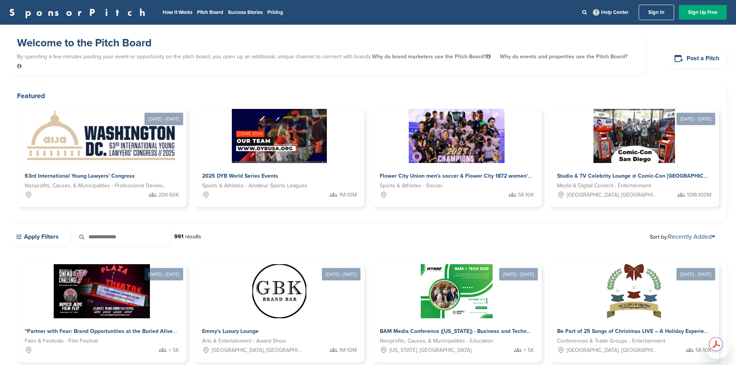  Describe the element at coordinates (169, 195) in the screenshot. I see `span: 20K-50K` at that location.